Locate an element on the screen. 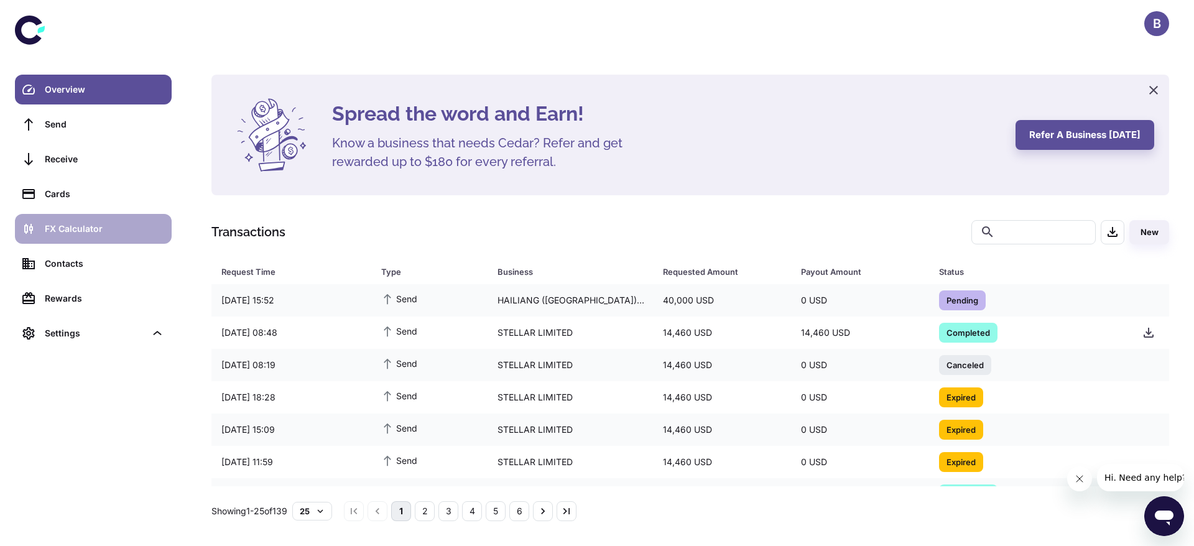 This screenshot has height=546, width=1194. h4: Spread the word and Earn! is located at coordinates (666, 114).